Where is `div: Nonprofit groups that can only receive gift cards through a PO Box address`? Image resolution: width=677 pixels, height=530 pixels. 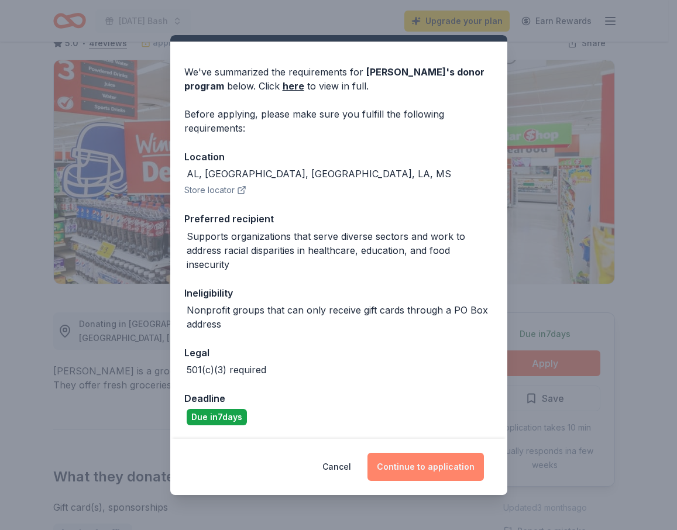
div: Nonprofit groups that can only receive gift cards through a PO Box address is located at coordinates (340, 317).